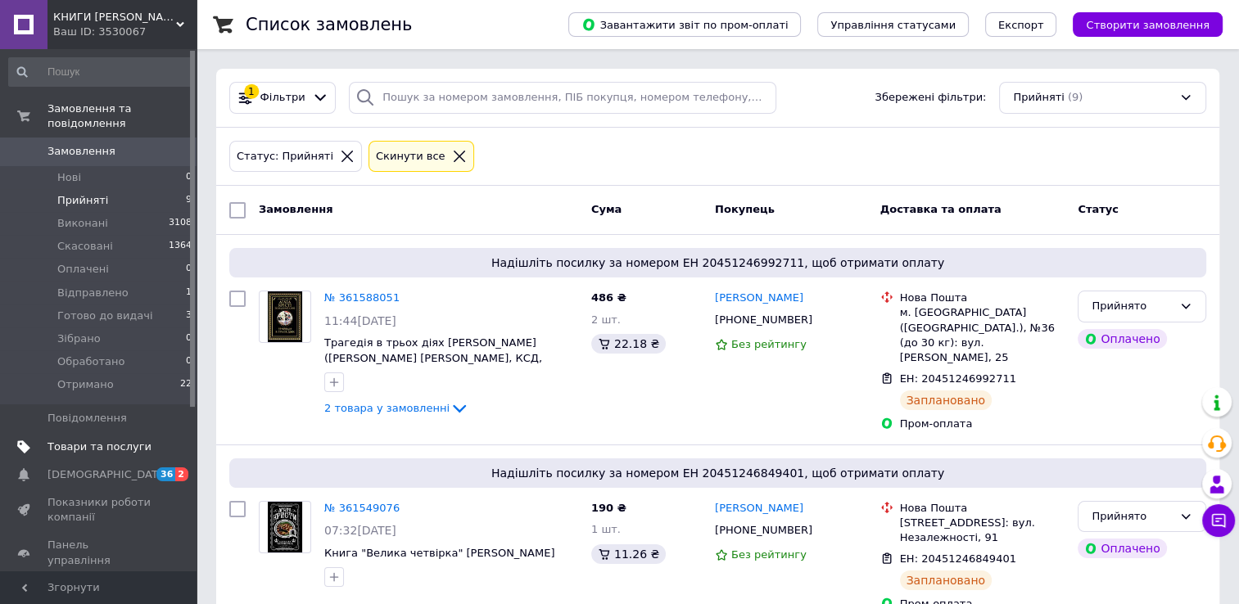  What do you see at coordinates (606, 319) in the screenshot?
I see `span: 2 шт.` at bounding box center [606, 319].